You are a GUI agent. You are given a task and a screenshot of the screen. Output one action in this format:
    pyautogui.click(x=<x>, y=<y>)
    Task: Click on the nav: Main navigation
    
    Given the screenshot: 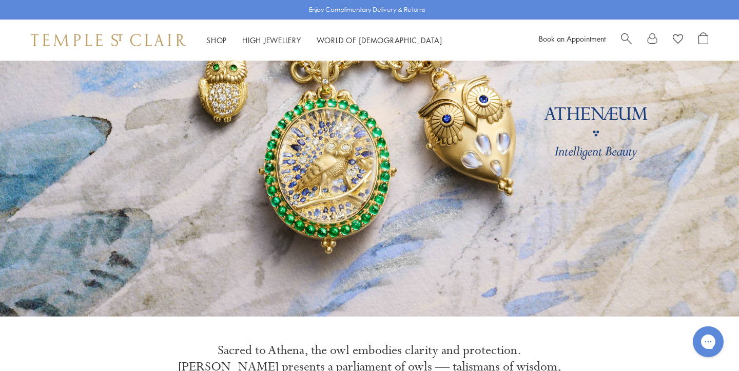 What is the action you would take?
    pyautogui.click(x=324, y=40)
    